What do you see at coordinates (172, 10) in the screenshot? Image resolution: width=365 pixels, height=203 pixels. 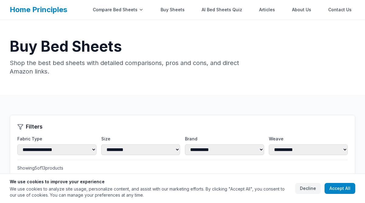 I see `a: Buy Sheets` at bounding box center [172, 10].